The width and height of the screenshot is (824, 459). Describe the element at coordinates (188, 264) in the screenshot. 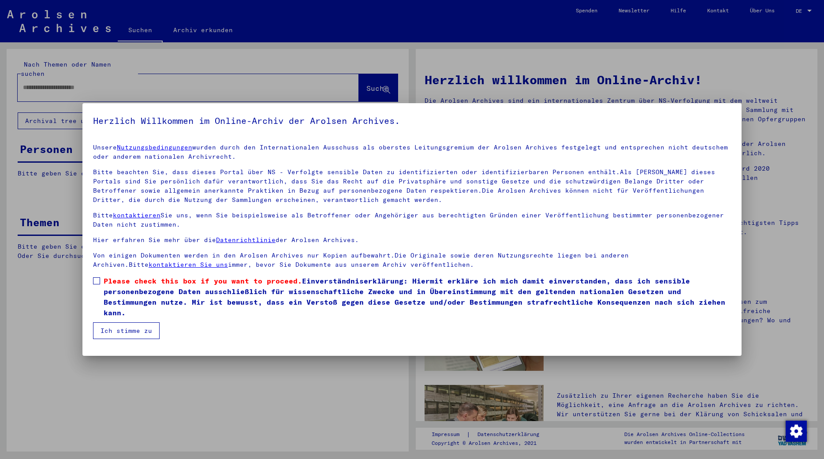

I see `a: kontaktieren Sie uns` at that location.